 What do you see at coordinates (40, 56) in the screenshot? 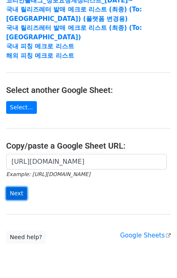
I see `a: 해외 피칭 메크로 리스트` at bounding box center [40, 56].